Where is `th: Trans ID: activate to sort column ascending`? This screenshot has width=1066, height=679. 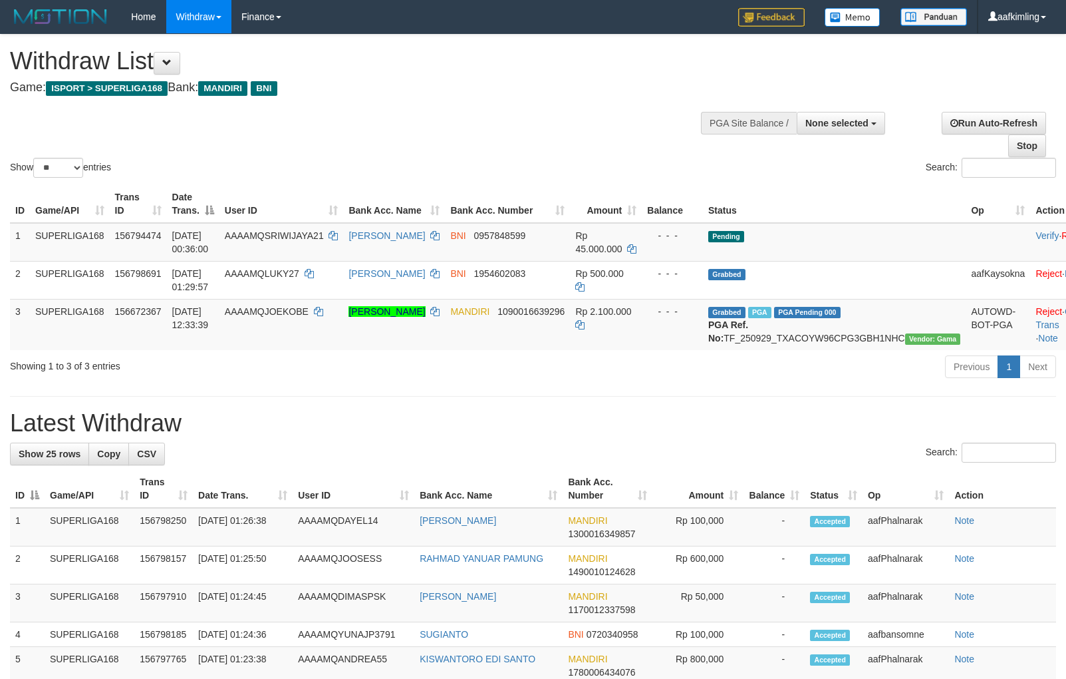
th: Trans ID: activate to sort column ascending is located at coordinates (164, 488).